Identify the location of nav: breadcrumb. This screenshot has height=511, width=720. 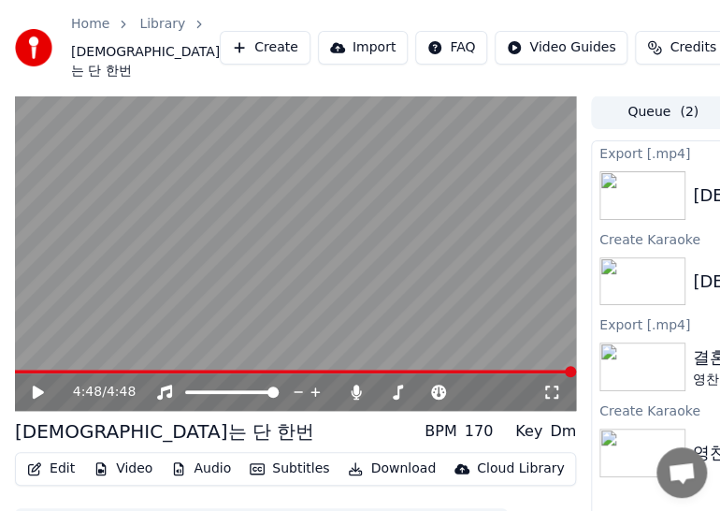
(145, 48).